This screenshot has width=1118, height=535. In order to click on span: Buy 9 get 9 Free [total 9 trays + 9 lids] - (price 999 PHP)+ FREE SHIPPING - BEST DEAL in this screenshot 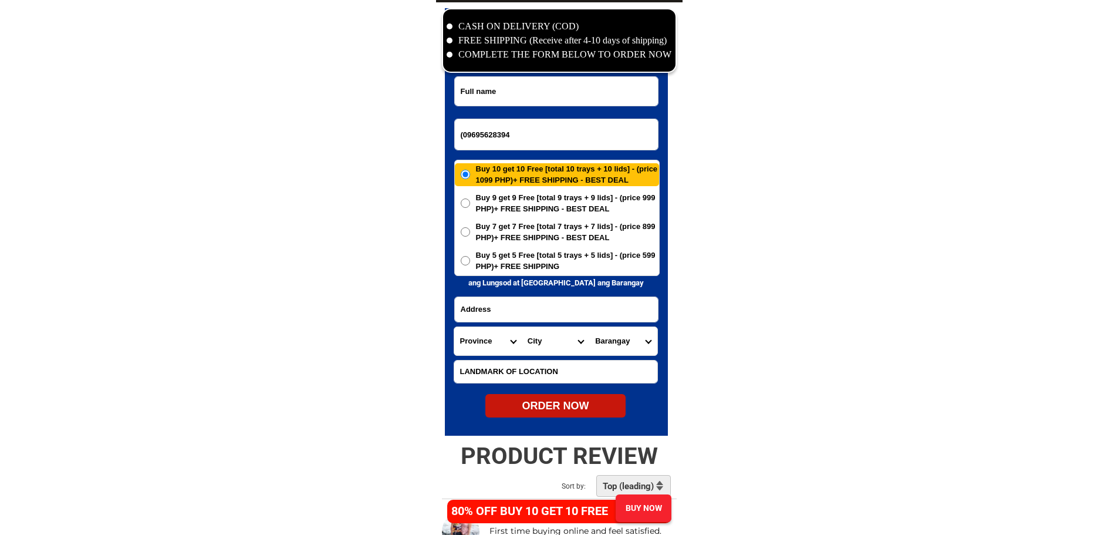, I will do `click(567, 203)`.